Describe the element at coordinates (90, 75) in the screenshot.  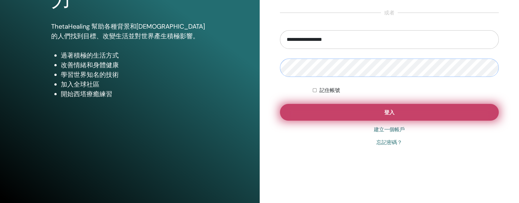
I see `font: 學習世界知名的技術` at that location.